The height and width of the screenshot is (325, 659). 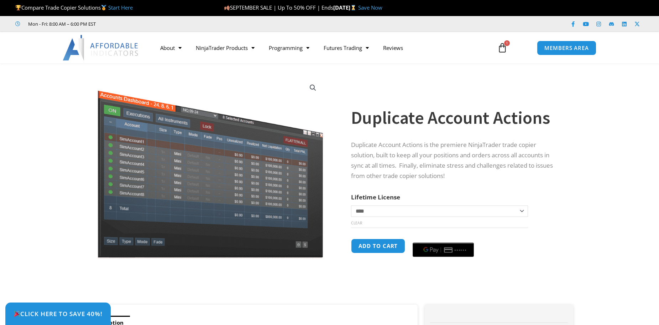 I want to click on label: Lifetime License, so click(x=376, y=197).